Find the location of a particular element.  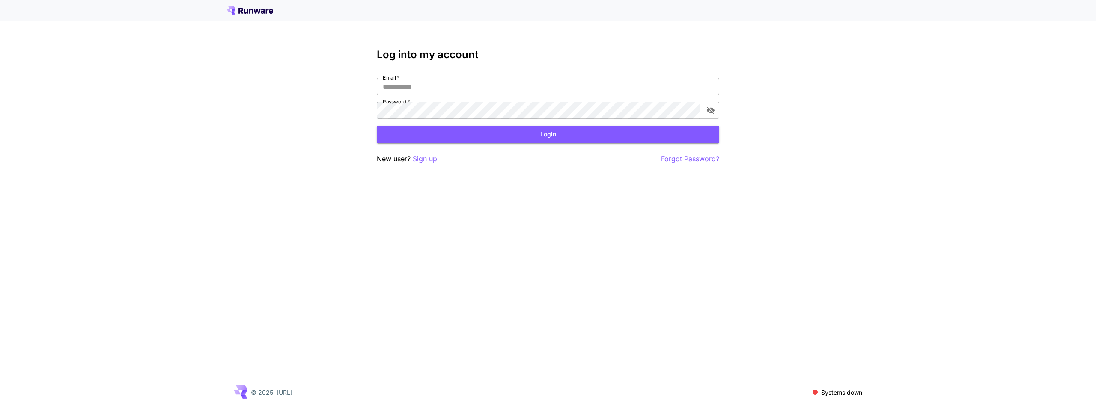

button: Login is located at coordinates (548, 134).